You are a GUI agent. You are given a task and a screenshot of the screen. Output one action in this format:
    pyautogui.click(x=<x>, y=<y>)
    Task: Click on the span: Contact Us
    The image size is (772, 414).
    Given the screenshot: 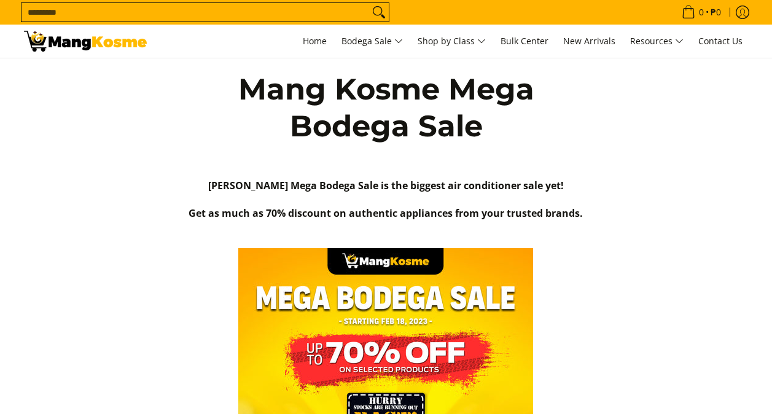 What is the action you would take?
    pyautogui.click(x=721, y=41)
    